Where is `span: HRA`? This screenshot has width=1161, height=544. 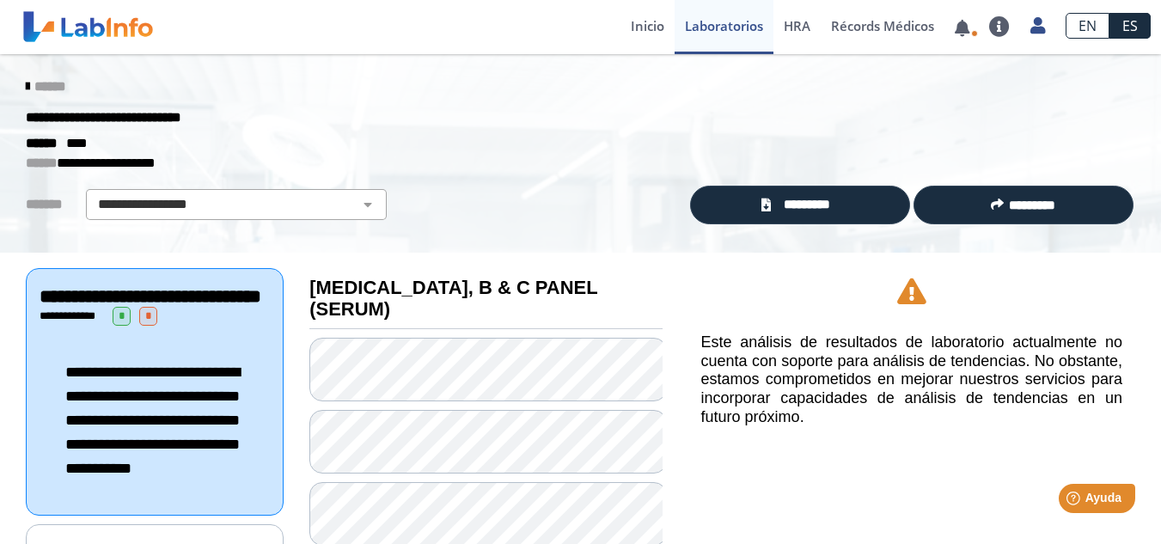 span: HRA is located at coordinates (796, 26).